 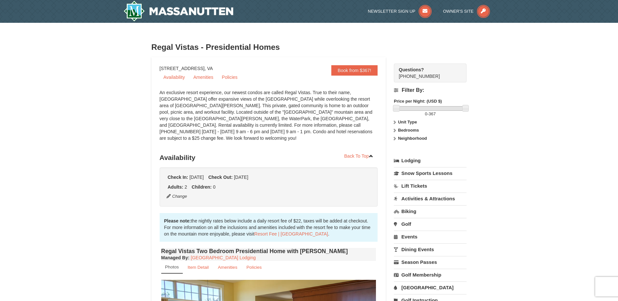 What do you see at coordinates (269, 119) in the screenshot?
I see `div: An exclusive resort experience, our newest condos are called Regal Vistas. True to their name, [G...` at bounding box center [269, 119].